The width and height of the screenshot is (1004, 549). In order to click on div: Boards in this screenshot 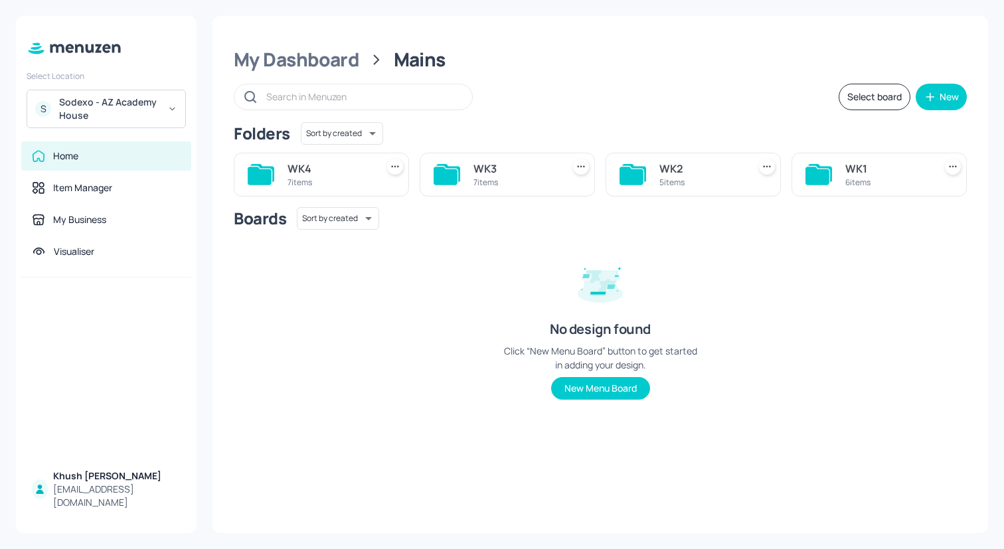, I will do `click(260, 218)`.